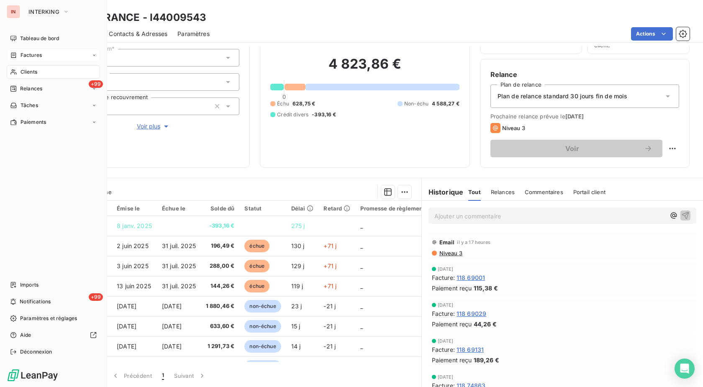 Image resolution: width=703 pixels, height=387 pixels. I want to click on img: Logo LeanPay, so click(33, 376).